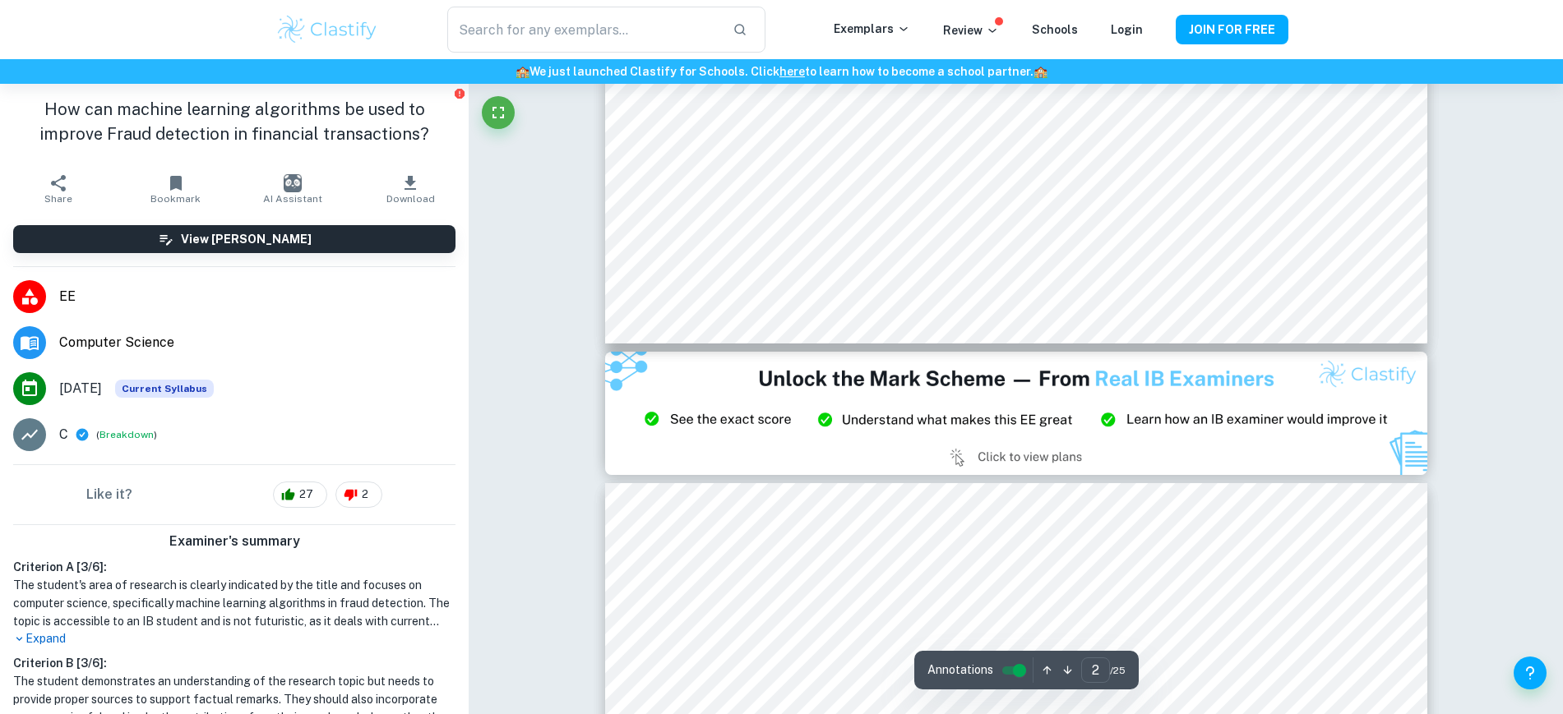  Describe the element at coordinates (327, 30) in the screenshot. I see `a: Clastify logo` at that location.